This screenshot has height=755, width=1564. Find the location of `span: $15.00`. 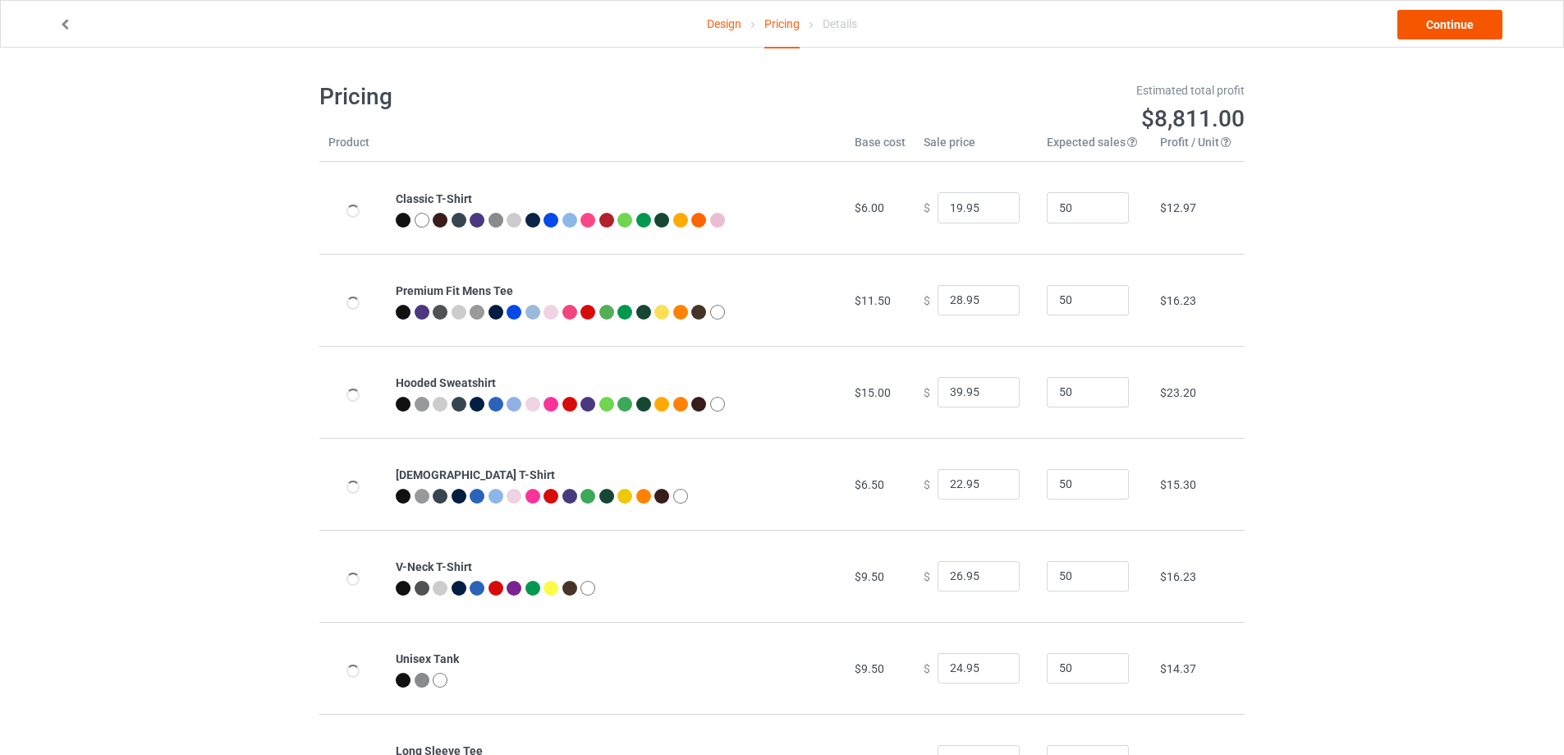

span: $15.00 is located at coordinates (873, 393).